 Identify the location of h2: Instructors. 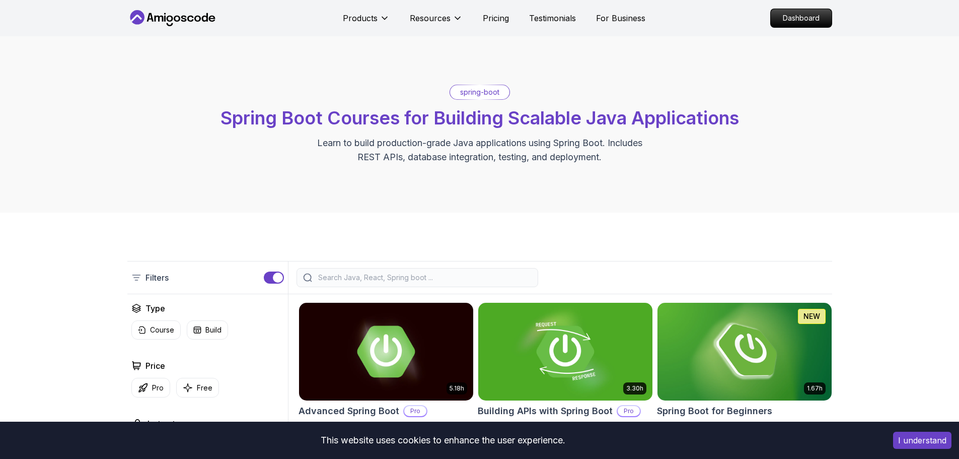
(167, 424).